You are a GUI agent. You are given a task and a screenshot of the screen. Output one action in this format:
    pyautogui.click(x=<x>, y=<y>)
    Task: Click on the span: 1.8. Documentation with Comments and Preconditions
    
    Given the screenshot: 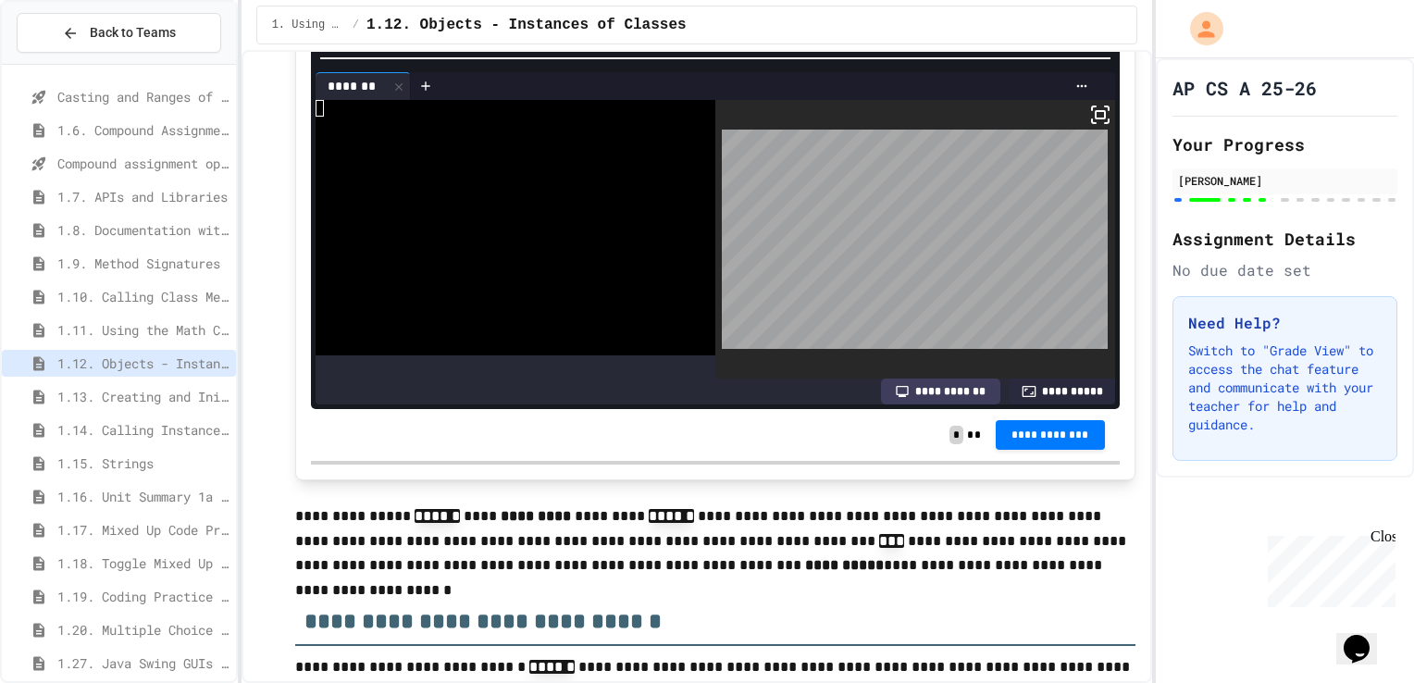 What is the action you would take?
    pyautogui.click(x=143, y=230)
    